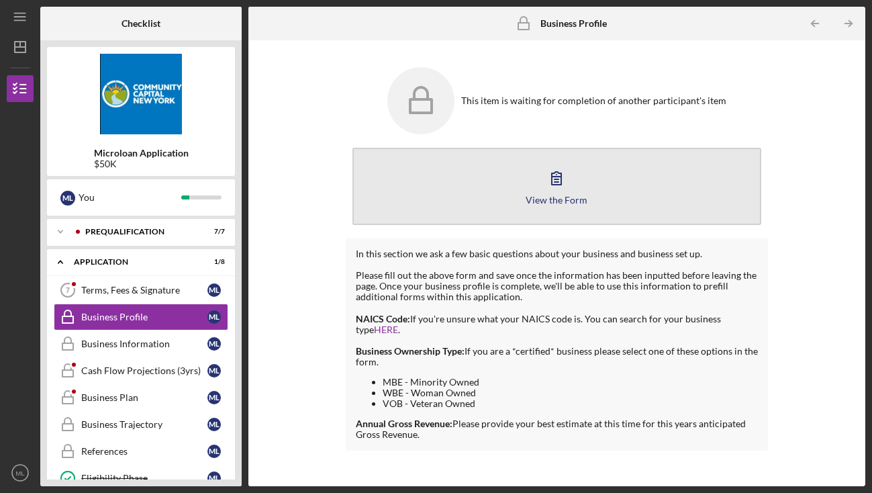  I want to click on div: $50K, so click(141, 164).